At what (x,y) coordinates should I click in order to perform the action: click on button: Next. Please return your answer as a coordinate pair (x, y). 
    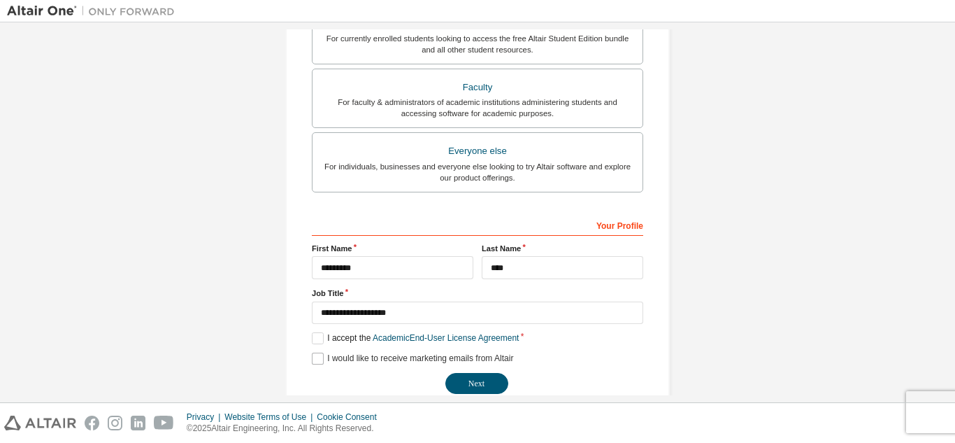
    Looking at the image, I should click on (477, 383).